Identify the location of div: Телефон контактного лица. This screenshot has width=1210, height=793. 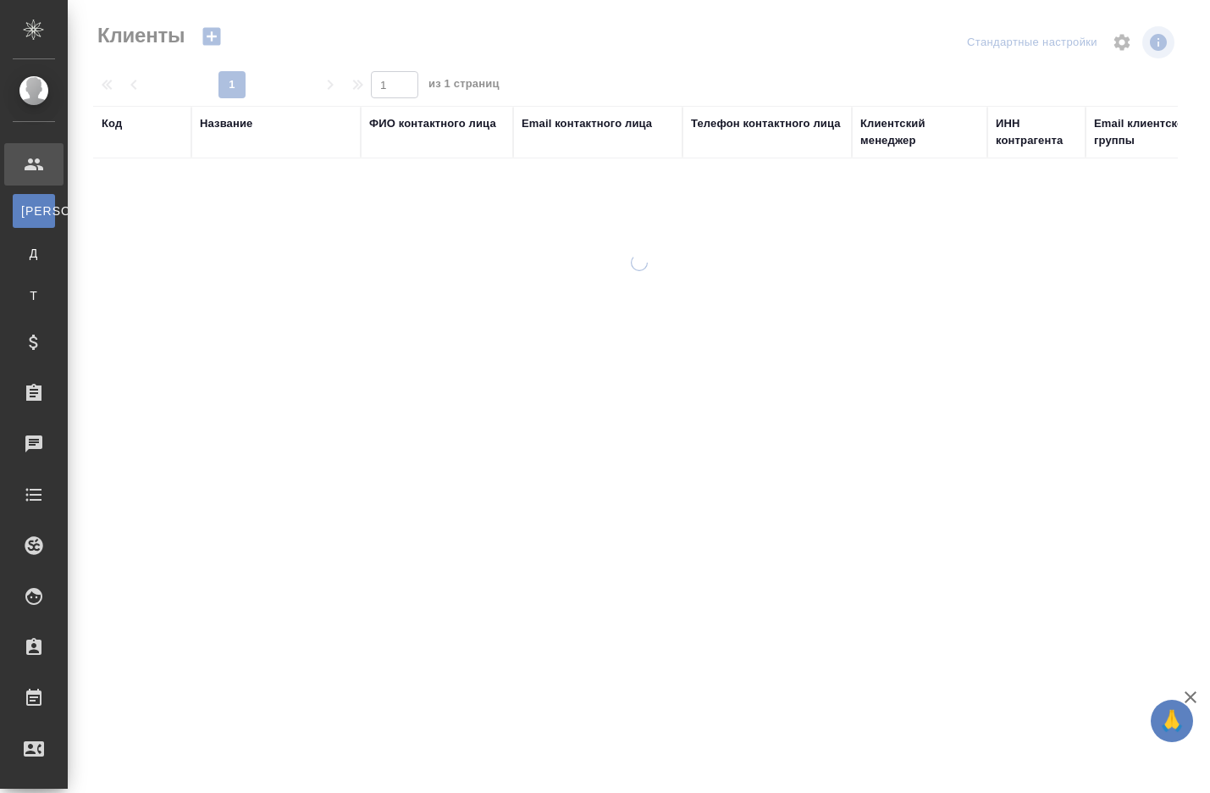
(766, 124).